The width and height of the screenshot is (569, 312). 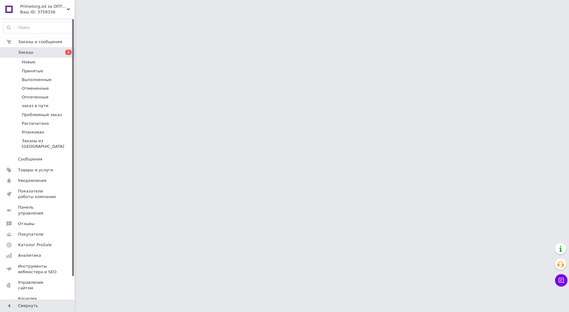 I want to click on span: Сообщения, so click(x=30, y=159).